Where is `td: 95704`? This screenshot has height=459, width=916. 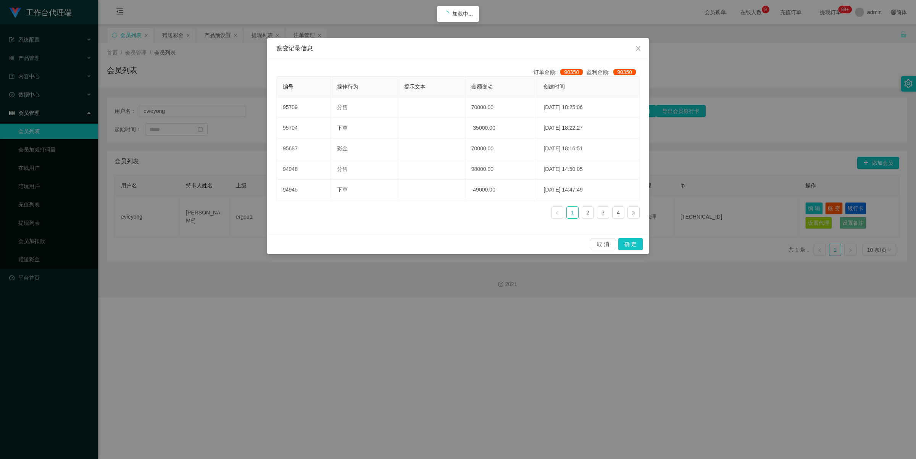
td: 95704 is located at coordinates (304, 128).